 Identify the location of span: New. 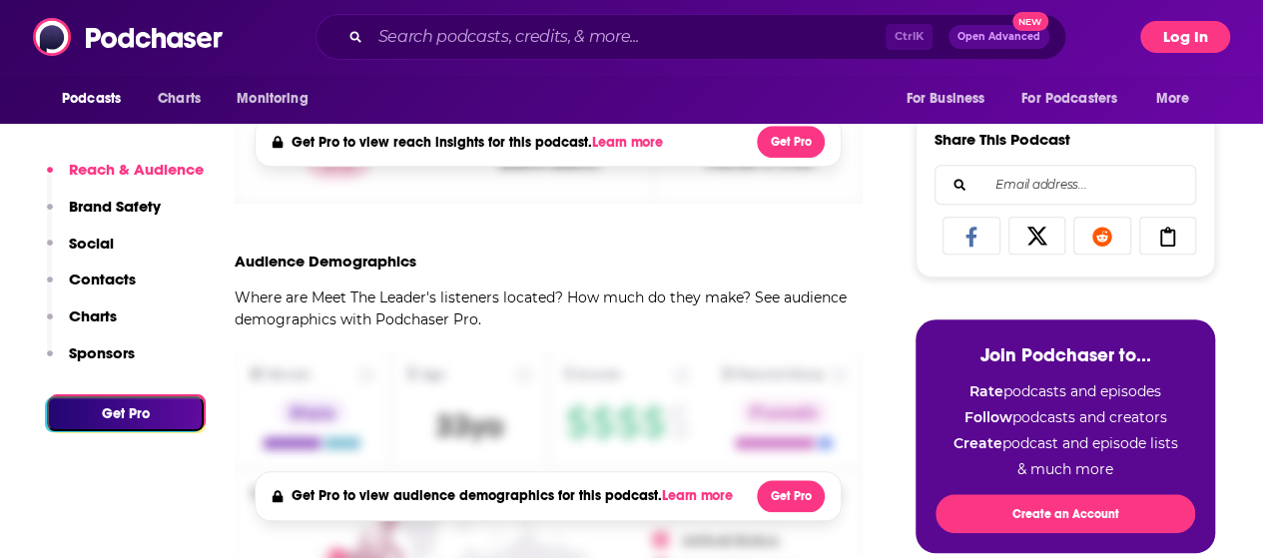
(1030, 21).